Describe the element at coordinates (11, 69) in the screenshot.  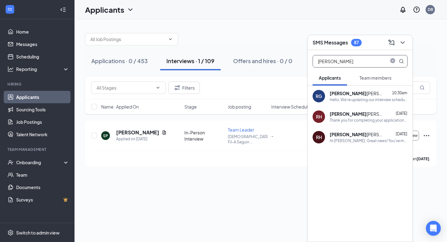
I see `svg: Analysis` at that location.